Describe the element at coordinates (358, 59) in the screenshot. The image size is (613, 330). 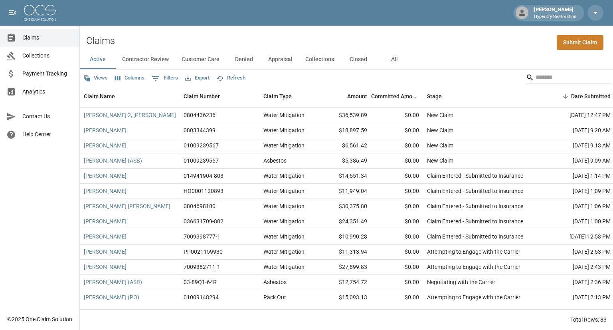
I see `button: Closed` at that location.